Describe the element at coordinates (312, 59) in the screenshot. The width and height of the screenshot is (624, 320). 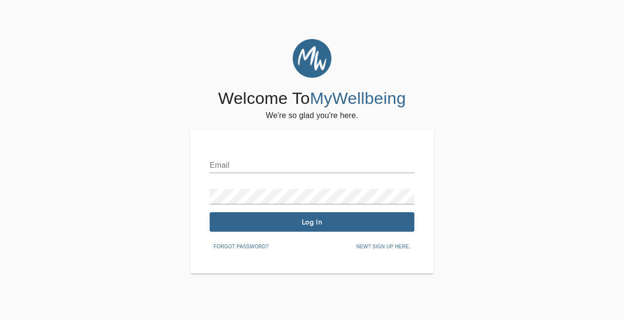
I see `img: MyWellbeing` at that location.